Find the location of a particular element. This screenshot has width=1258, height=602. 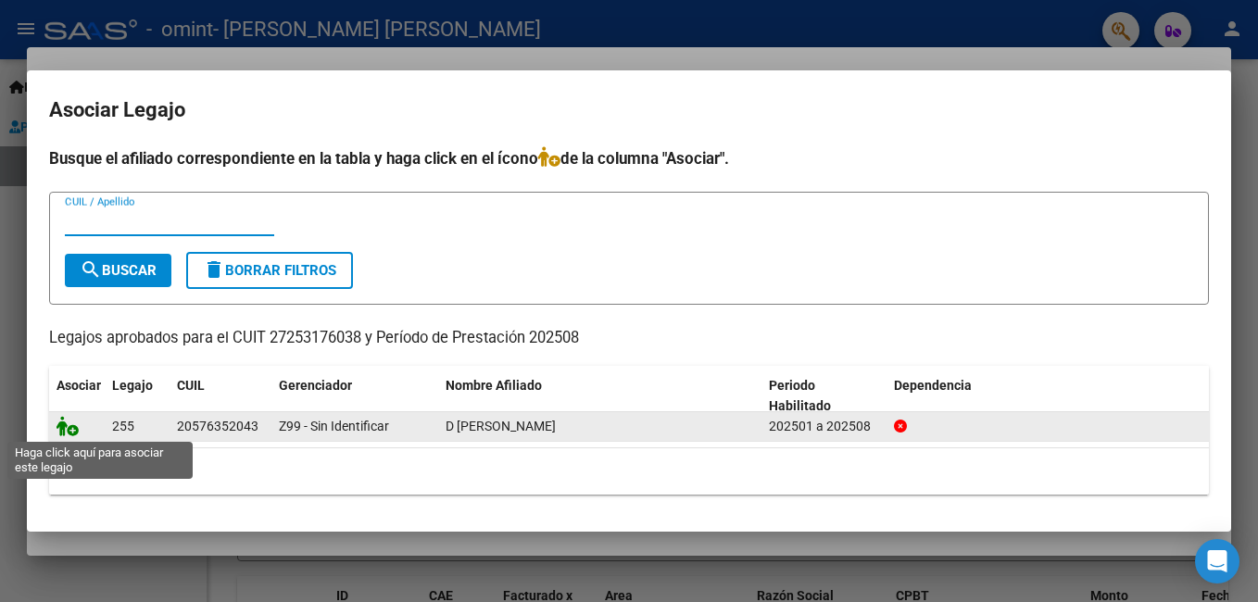

div: 20576352043 is located at coordinates (218, 426).